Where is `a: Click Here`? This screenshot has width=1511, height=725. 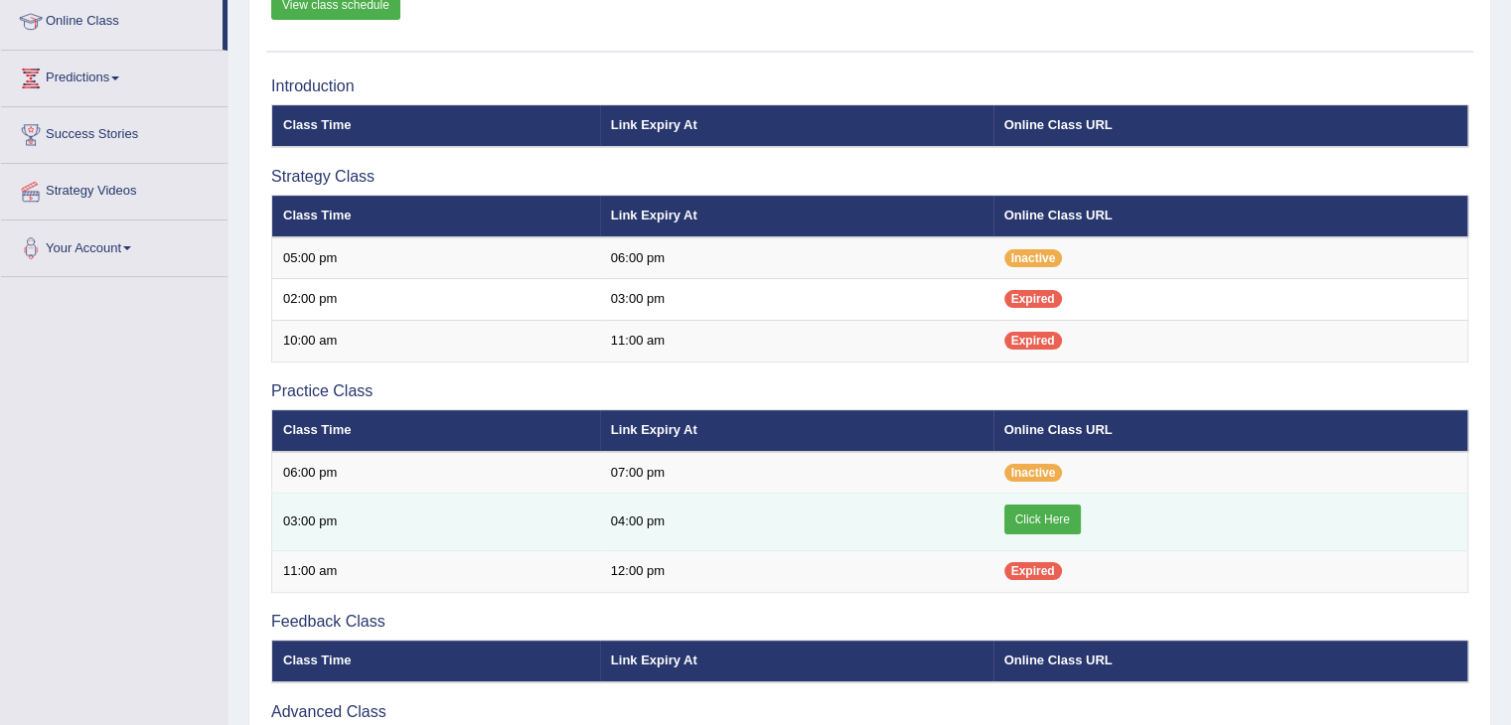
a: Click Here is located at coordinates (1042, 520).